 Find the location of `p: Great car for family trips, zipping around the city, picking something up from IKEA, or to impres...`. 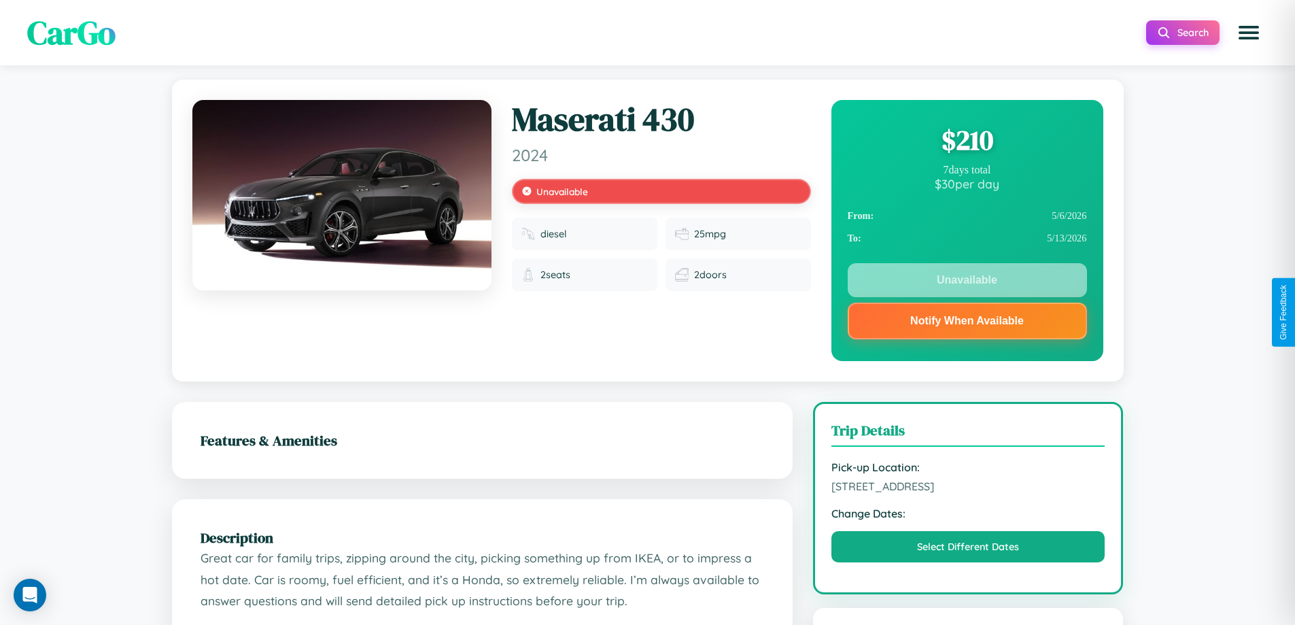

p: Great car for family trips, zipping around the city, picking something up from IKEA, or to impres... is located at coordinates (482, 579).